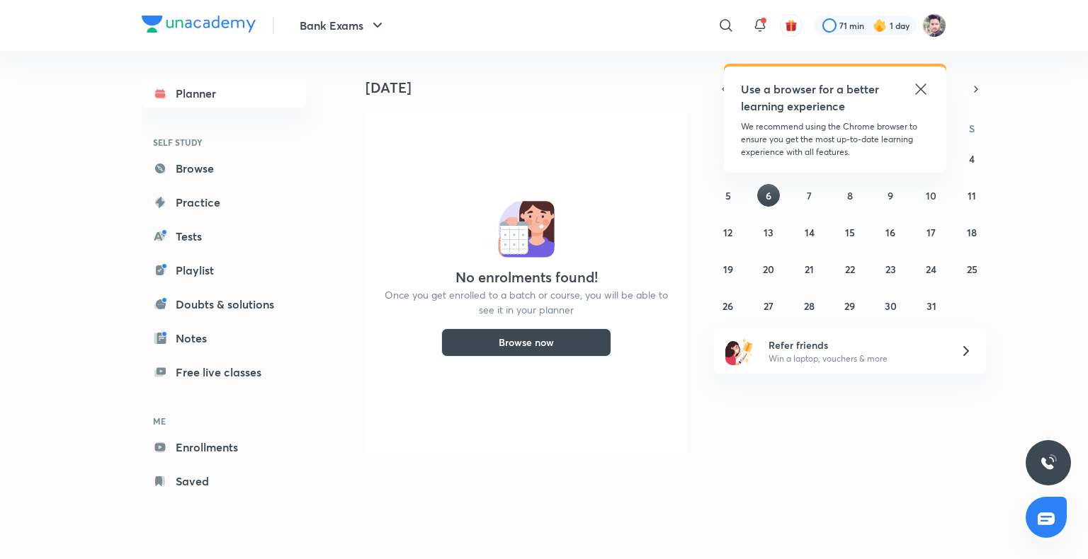 The height and width of the screenshot is (559, 1088). I want to click on abbr: October 8, 2025, so click(850, 195).